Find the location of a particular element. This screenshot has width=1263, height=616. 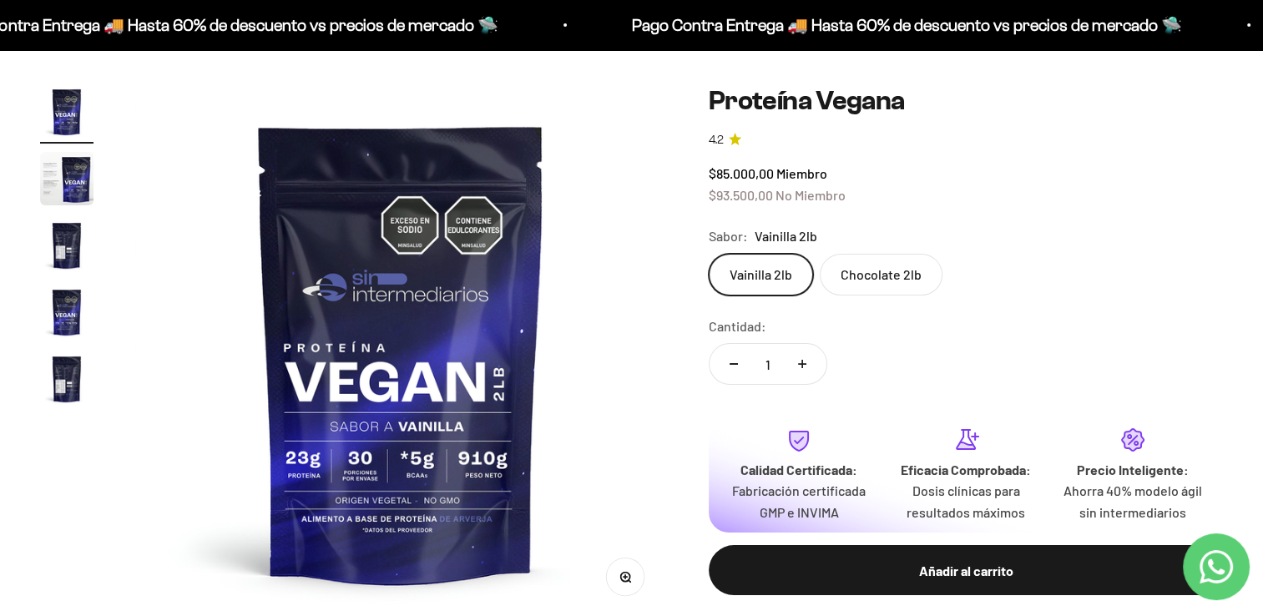

p: Fabricación certificada GMP e INVIMA is located at coordinates (799, 501).